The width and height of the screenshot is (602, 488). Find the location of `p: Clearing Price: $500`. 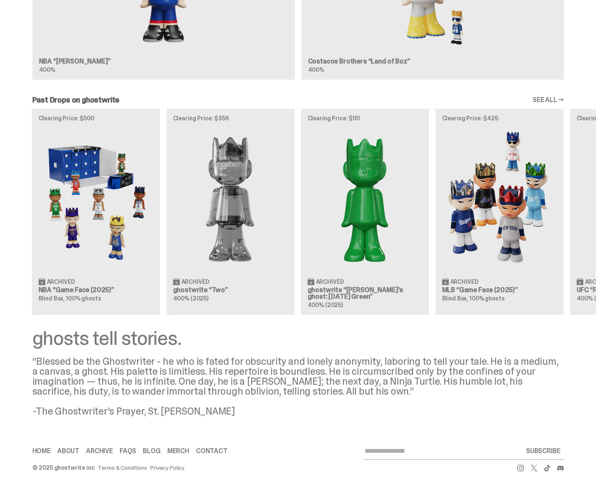

p: Clearing Price: $500 is located at coordinates (96, 118).